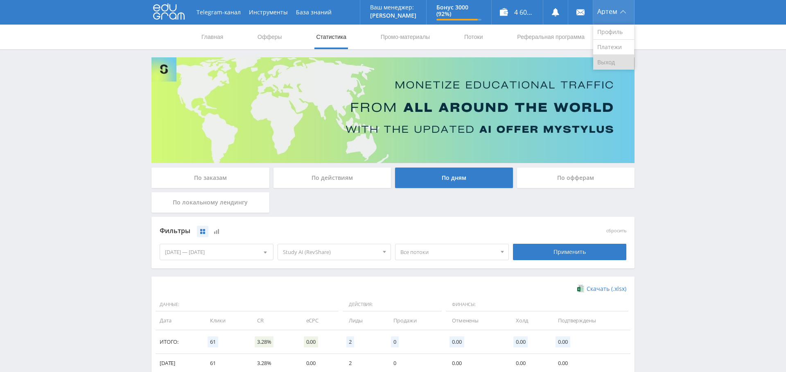  I want to click on div: Фильтры, so click(334, 231).